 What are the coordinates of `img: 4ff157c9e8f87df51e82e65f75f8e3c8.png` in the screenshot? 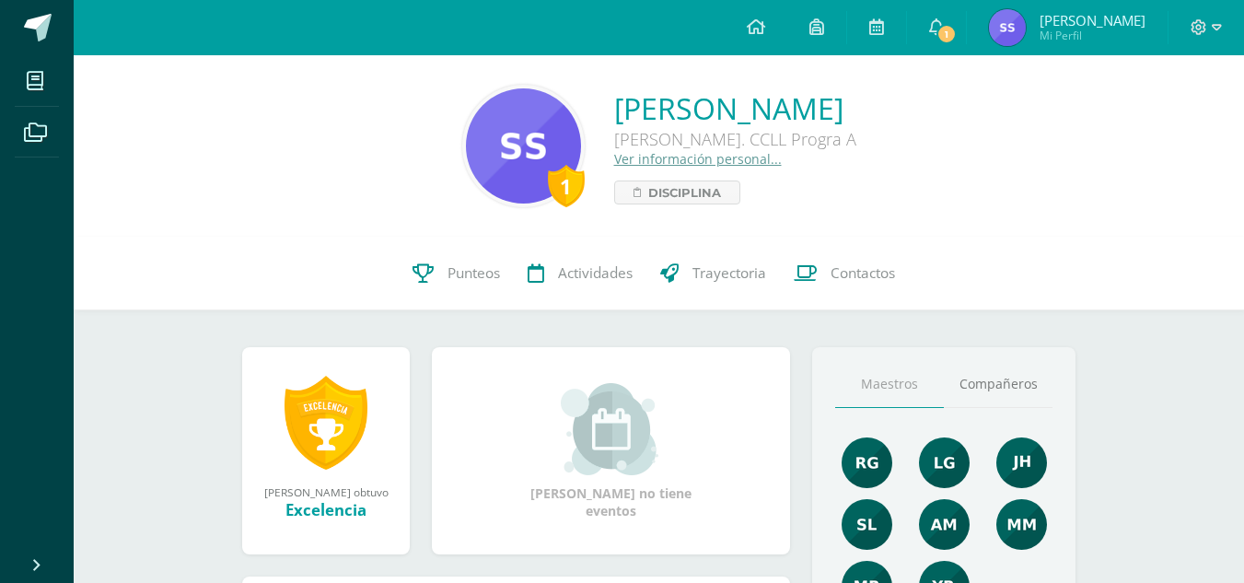 It's located at (1022, 524).